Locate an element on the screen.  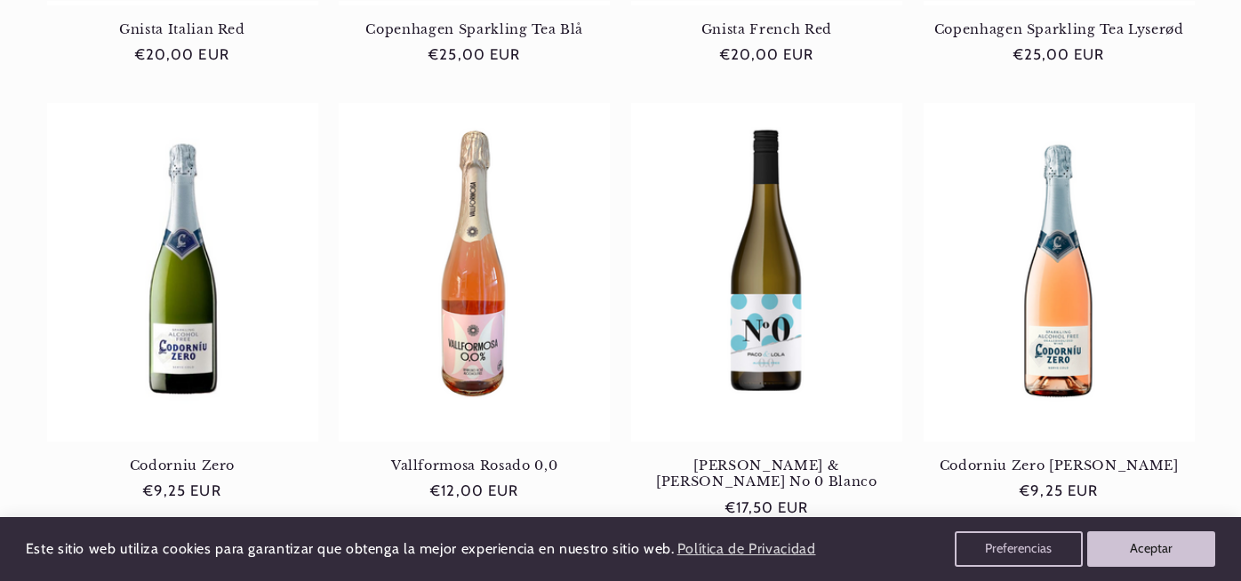
a: Política de Privacidad (opens in a new tab) is located at coordinates (746, 549).